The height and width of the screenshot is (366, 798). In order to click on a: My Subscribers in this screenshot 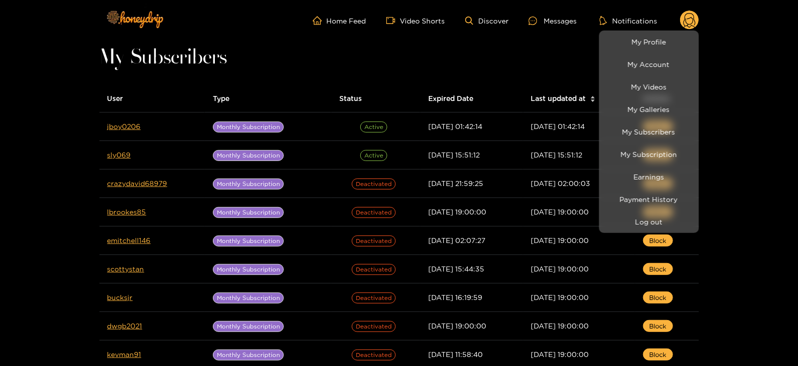, I will do `click(649, 131)`.